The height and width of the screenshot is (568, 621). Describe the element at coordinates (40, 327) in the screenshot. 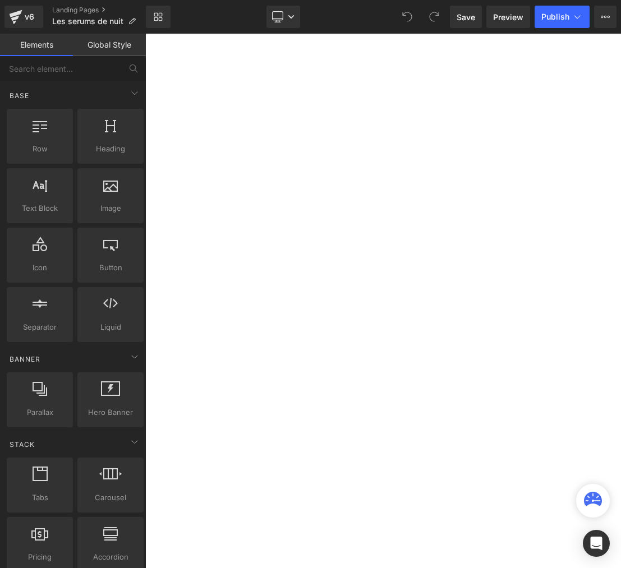

I see `span: Separator` at that location.